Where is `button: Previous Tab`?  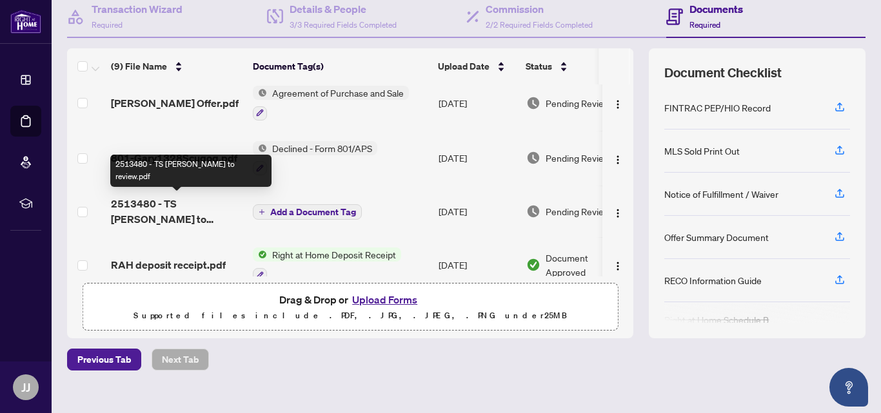
button: Previous Tab is located at coordinates (104, 360).